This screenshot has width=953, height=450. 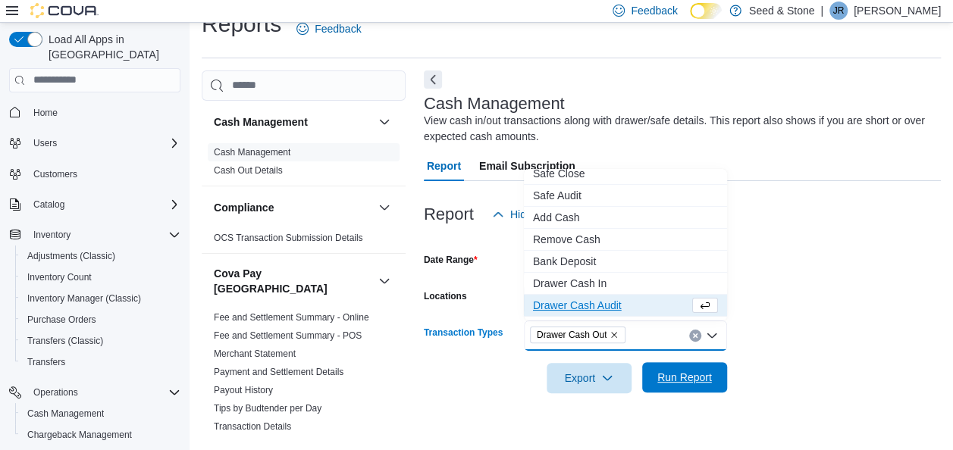 I want to click on input: Dark Mode, so click(x=706, y=11).